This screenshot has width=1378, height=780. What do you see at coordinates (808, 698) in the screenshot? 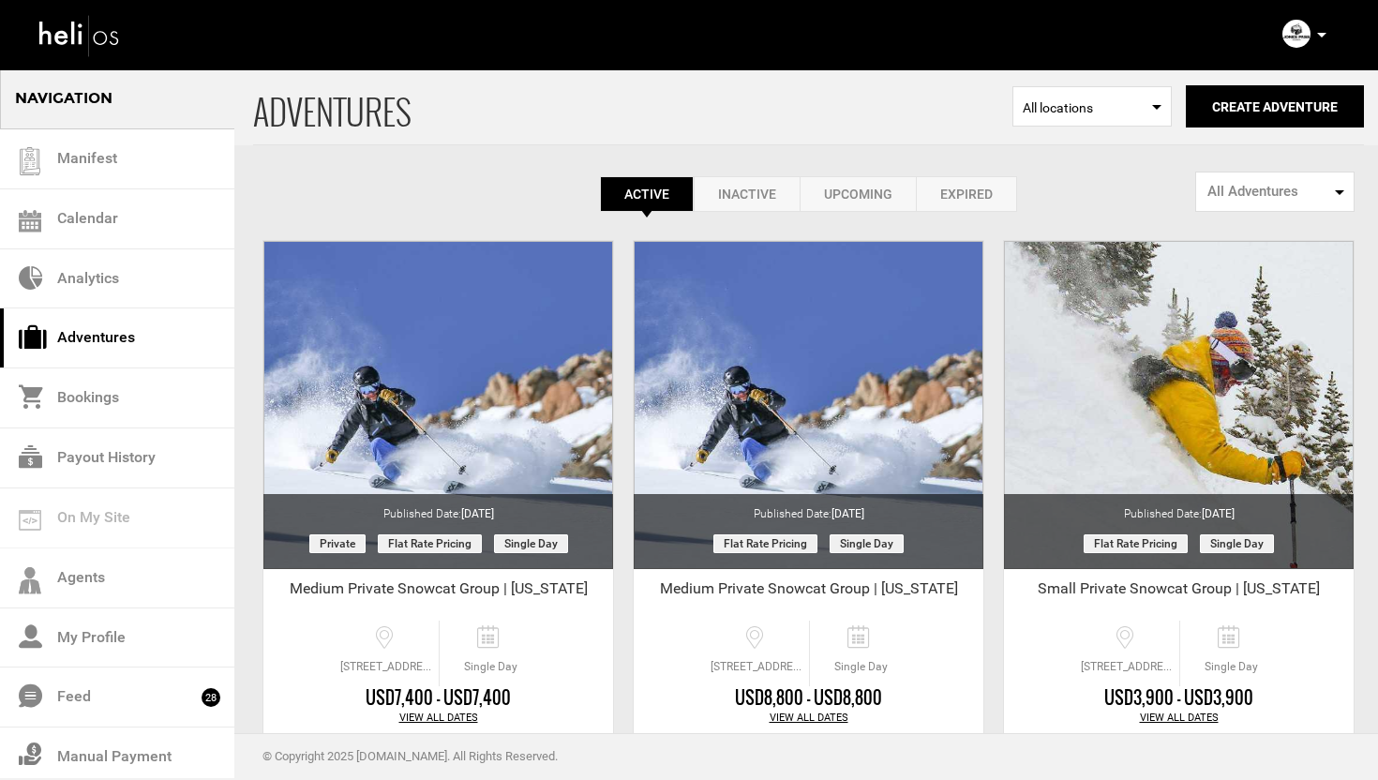
I see `div: USD8,800 - USD8,800` at bounding box center [808, 698].